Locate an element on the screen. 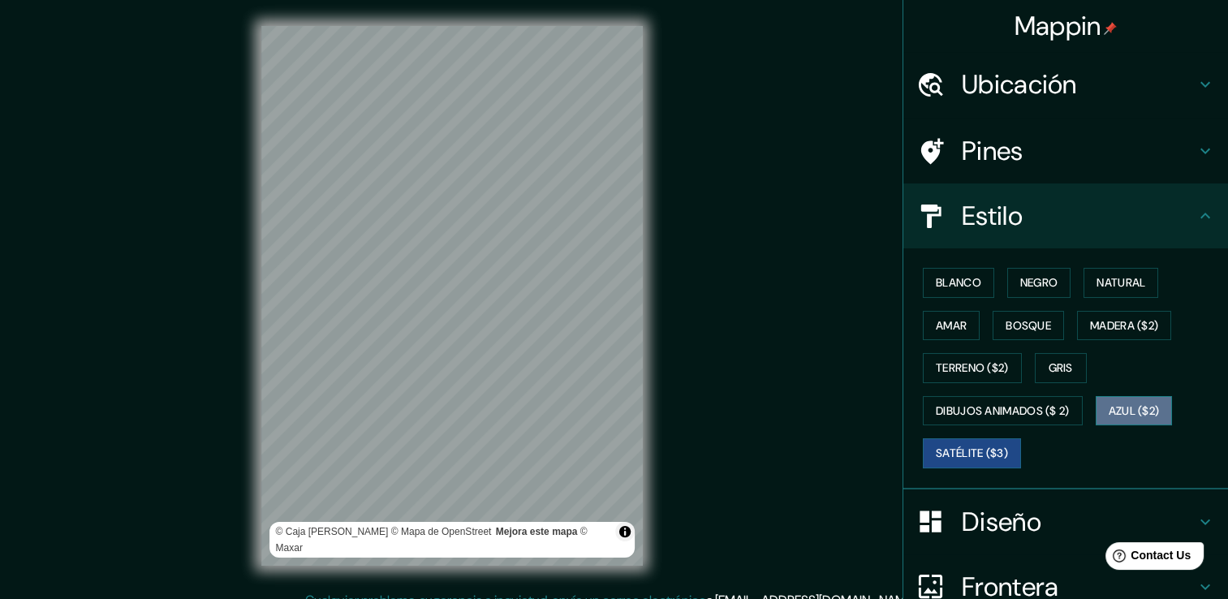 This screenshot has height=599, width=1228. button: Madera ($2) is located at coordinates (1124, 326).